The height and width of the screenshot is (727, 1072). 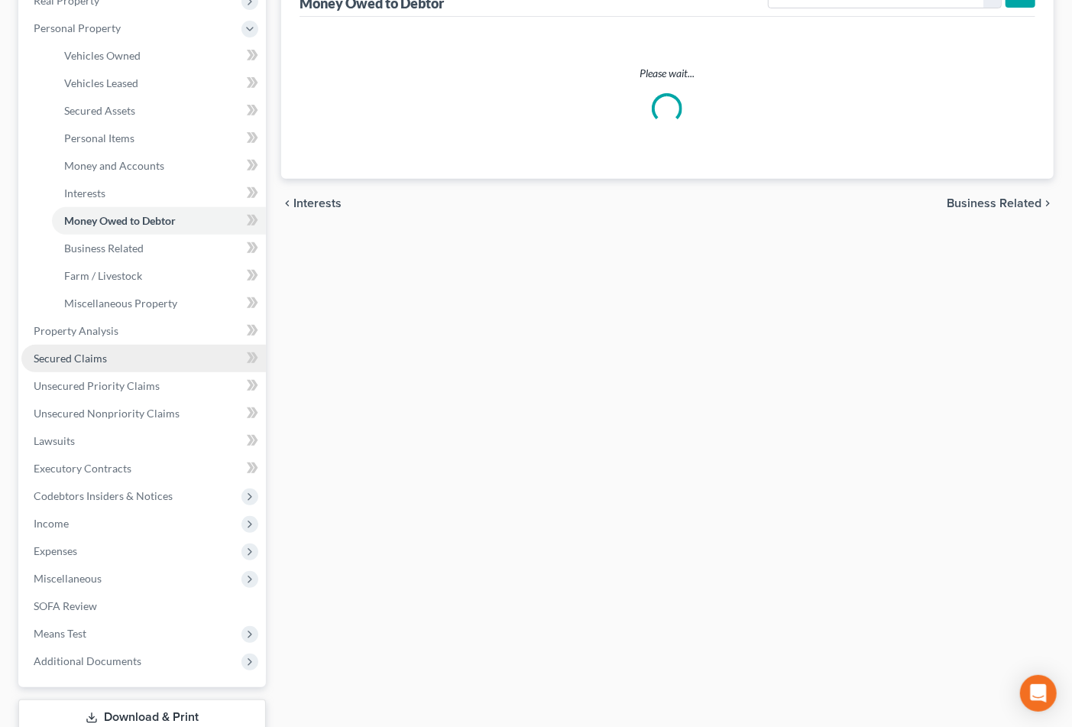 I want to click on a: Farm / Livestock, so click(x=159, y=276).